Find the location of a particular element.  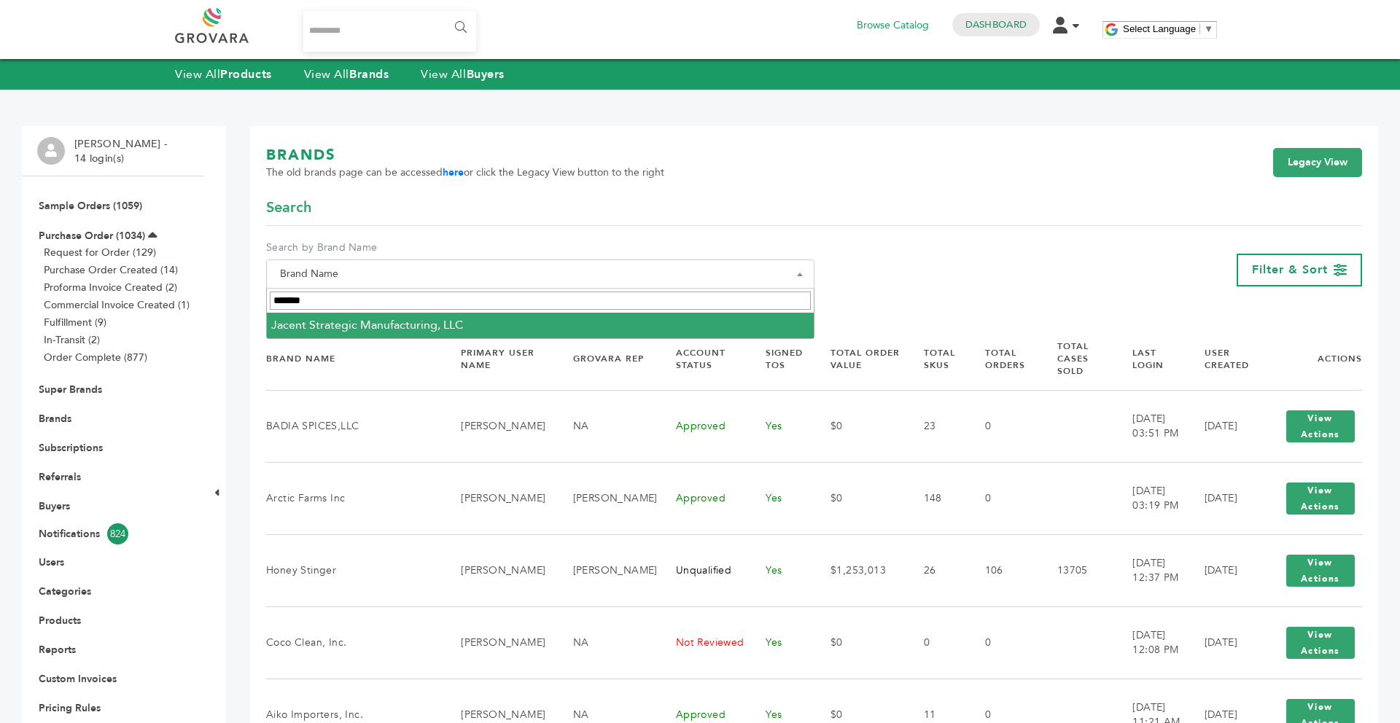

th: Total Orders is located at coordinates (1002, 359).